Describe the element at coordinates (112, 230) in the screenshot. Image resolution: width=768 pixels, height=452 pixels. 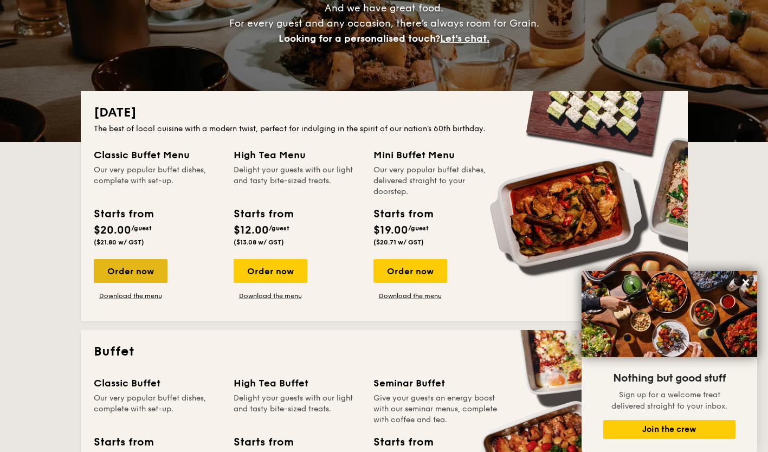
I see `span: $20.00` at that location.